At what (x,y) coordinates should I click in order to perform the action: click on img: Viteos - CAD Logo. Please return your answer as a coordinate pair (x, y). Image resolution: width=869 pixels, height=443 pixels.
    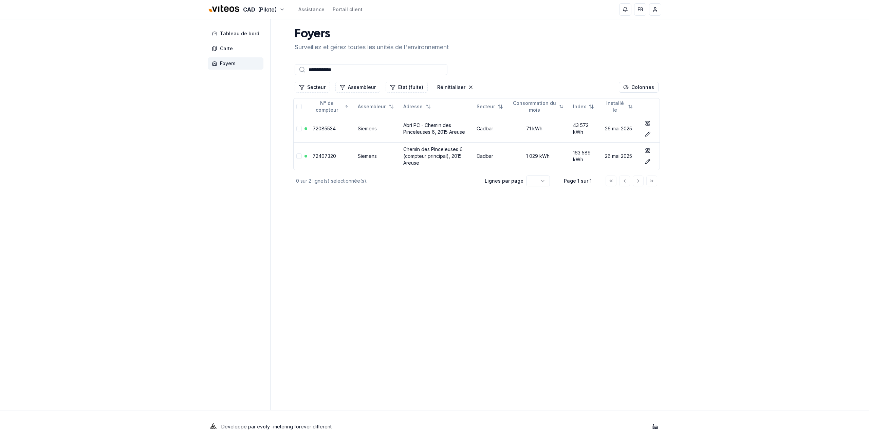
    Looking at the image, I should click on (224, 9).